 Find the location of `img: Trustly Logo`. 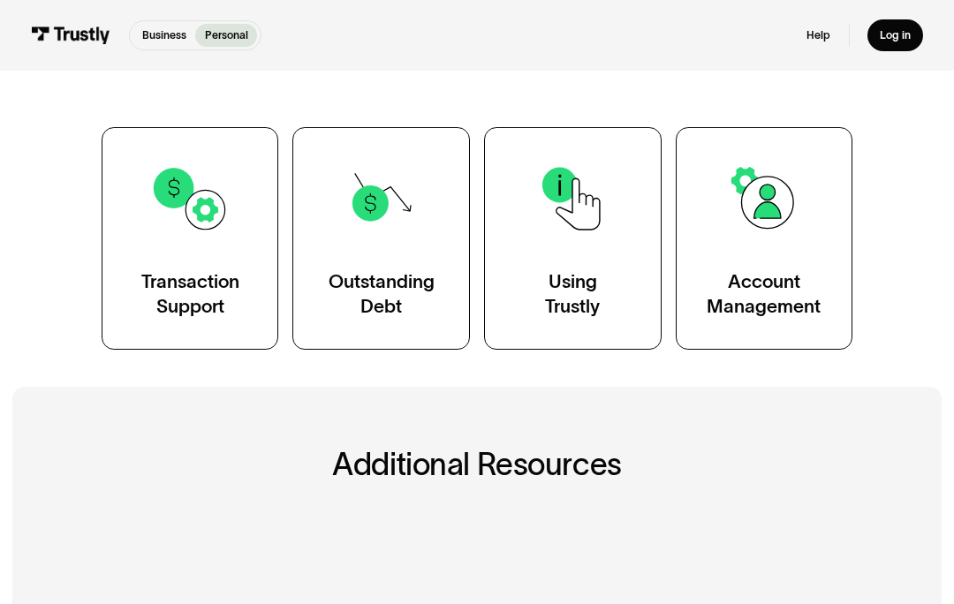

img: Trustly Logo is located at coordinates (71, 34).